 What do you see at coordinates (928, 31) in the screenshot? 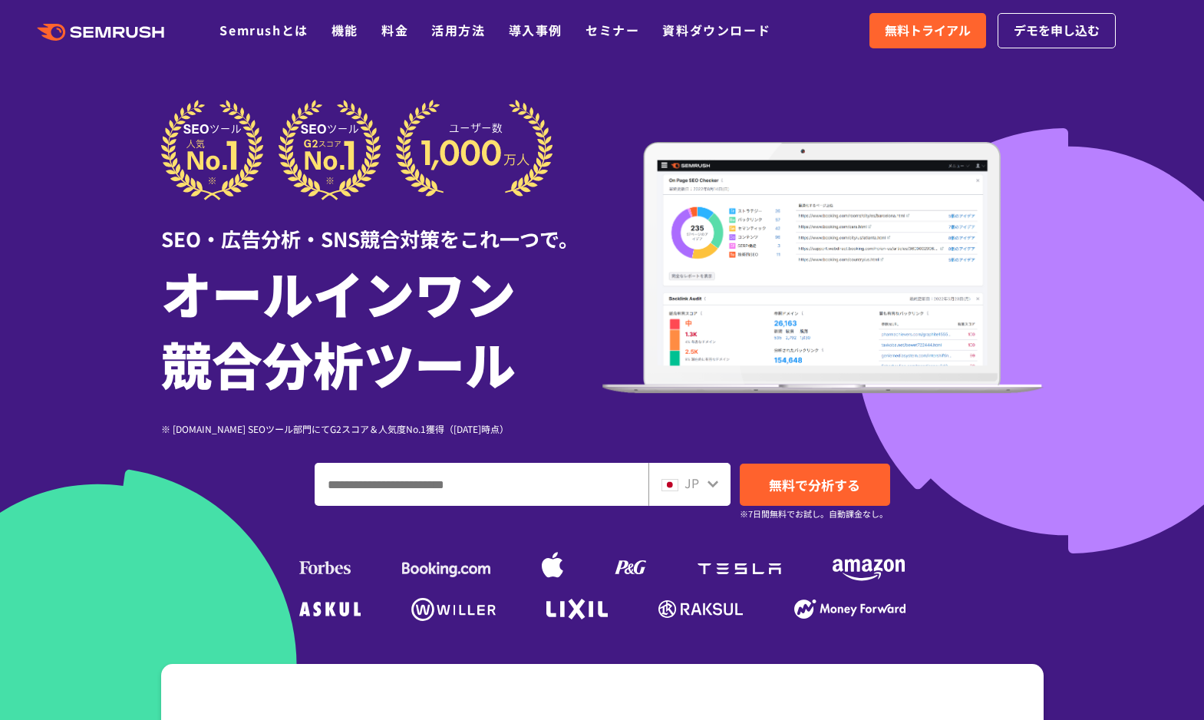
I see `a: 無料トライアル` at bounding box center [928, 31].